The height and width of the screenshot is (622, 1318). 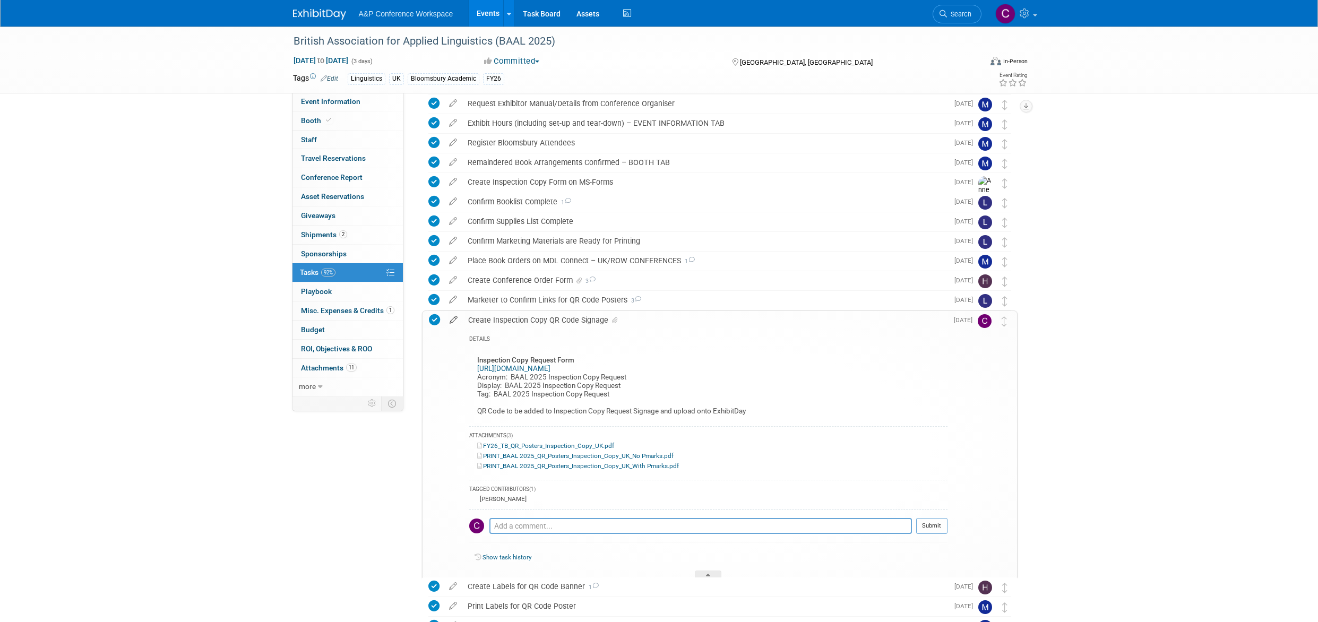 I want to click on span: Misc. Expenses & Credits, so click(x=348, y=310).